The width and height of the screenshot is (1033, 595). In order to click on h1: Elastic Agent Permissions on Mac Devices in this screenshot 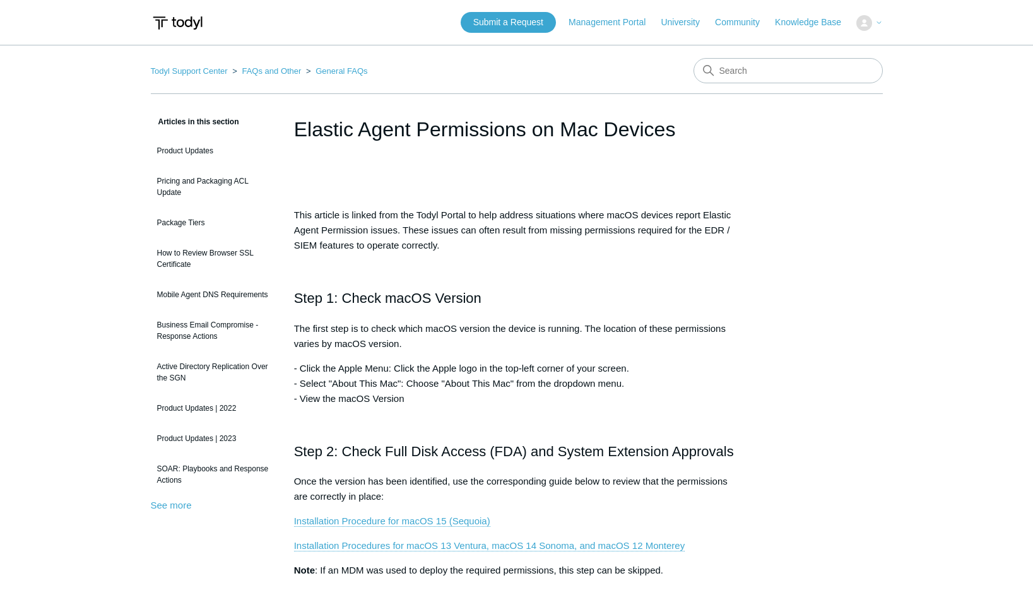, I will do `click(517, 129)`.